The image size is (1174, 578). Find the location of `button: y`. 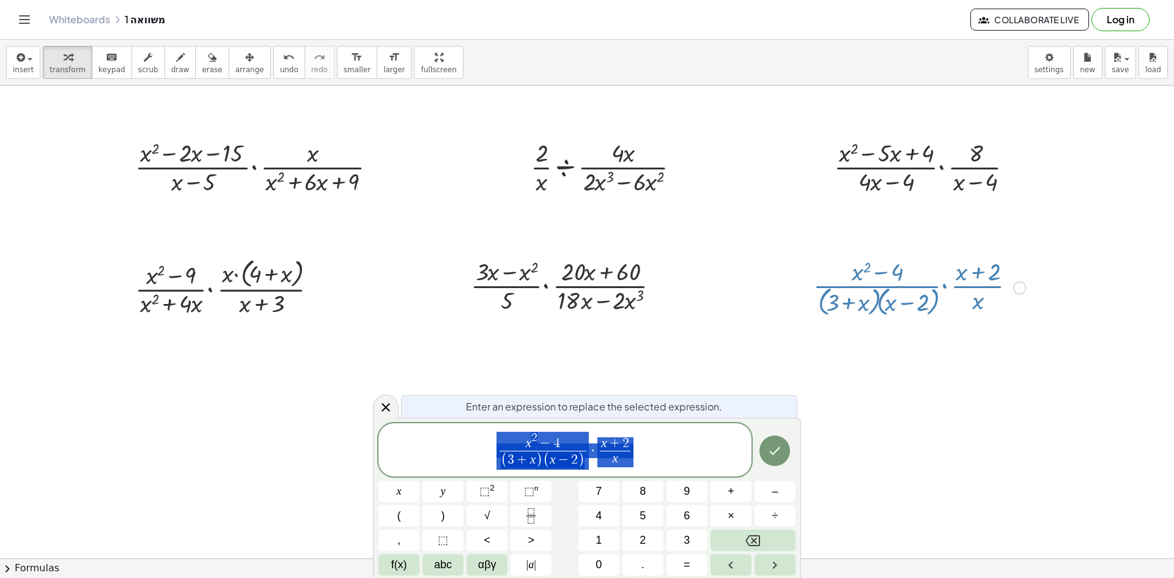

button: y is located at coordinates (443, 491).